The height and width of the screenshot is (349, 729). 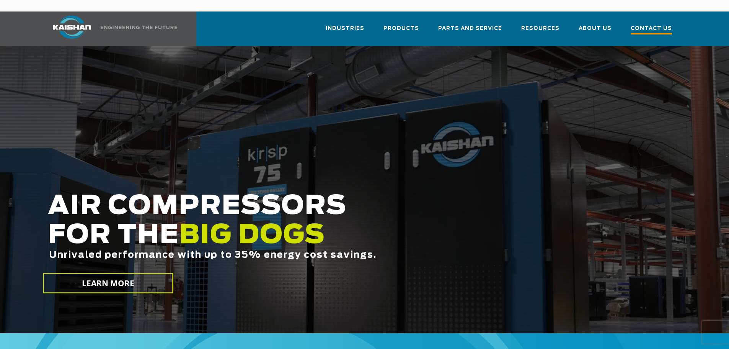 I want to click on span: About Us, so click(x=595, y=28).